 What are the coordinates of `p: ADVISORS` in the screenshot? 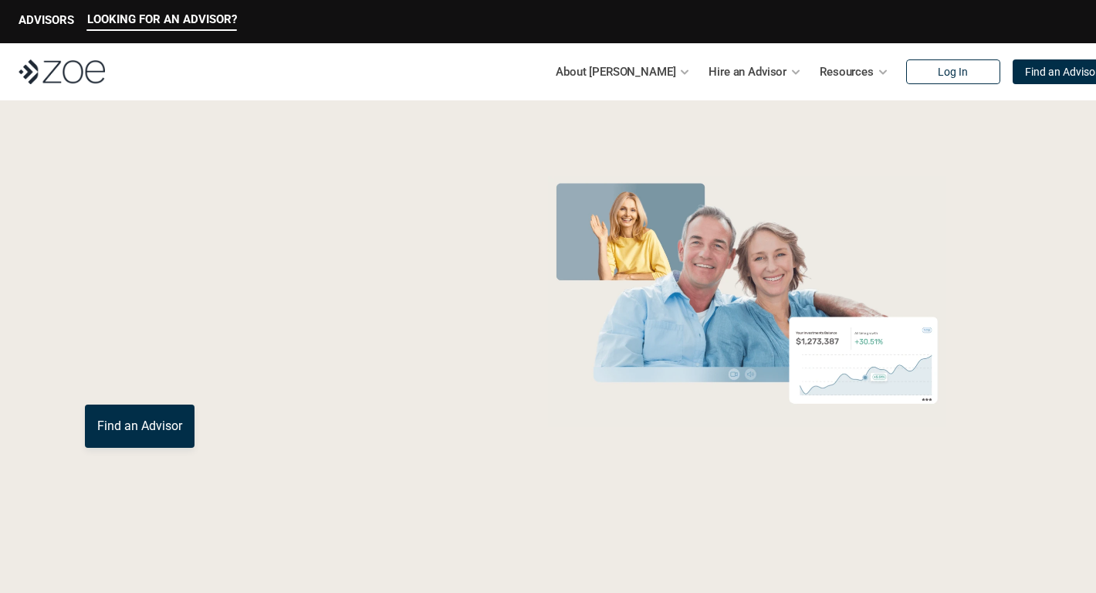 It's located at (46, 20).